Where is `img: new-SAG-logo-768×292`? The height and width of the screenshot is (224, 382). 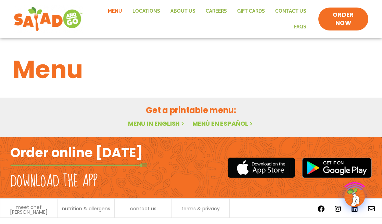 img: new-SAG-logo-768×292 is located at coordinates (48, 19).